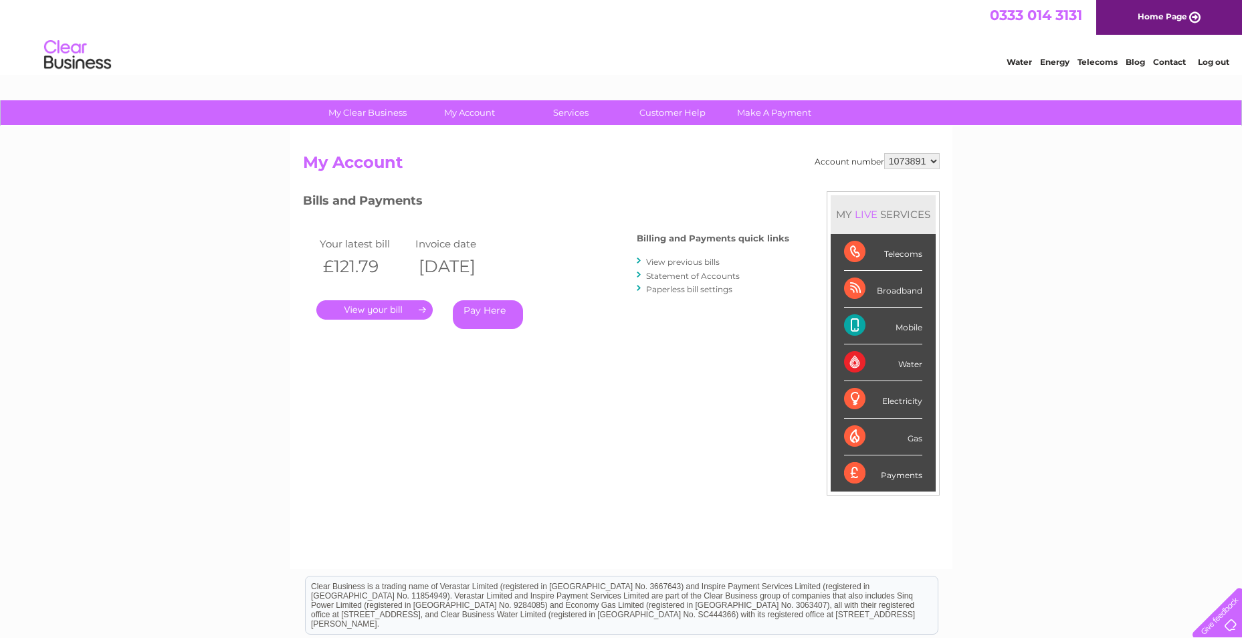 This screenshot has height=638, width=1242. What do you see at coordinates (546, 203) in the screenshot?
I see `h3: Bills and Payments` at bounding box center [546, 203].